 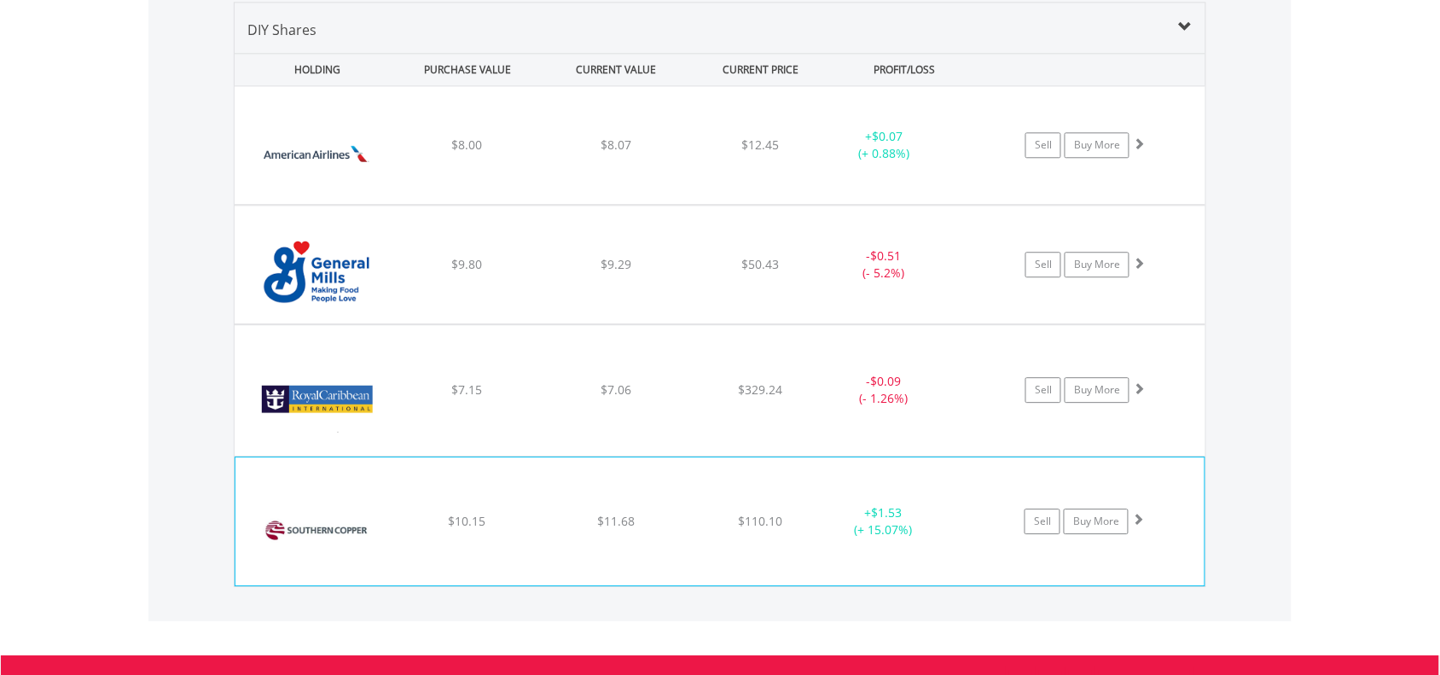 What do you see at coordinates (616, 69) in the screenshot?
I see `div: CURRENT VALUE` at bounding box center [616, 69].